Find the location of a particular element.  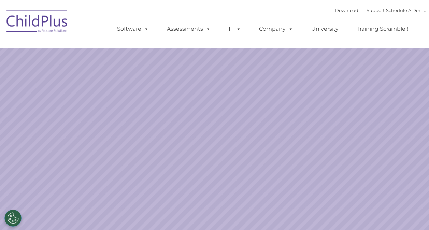

a: Download is located at coordinates (347, 10).